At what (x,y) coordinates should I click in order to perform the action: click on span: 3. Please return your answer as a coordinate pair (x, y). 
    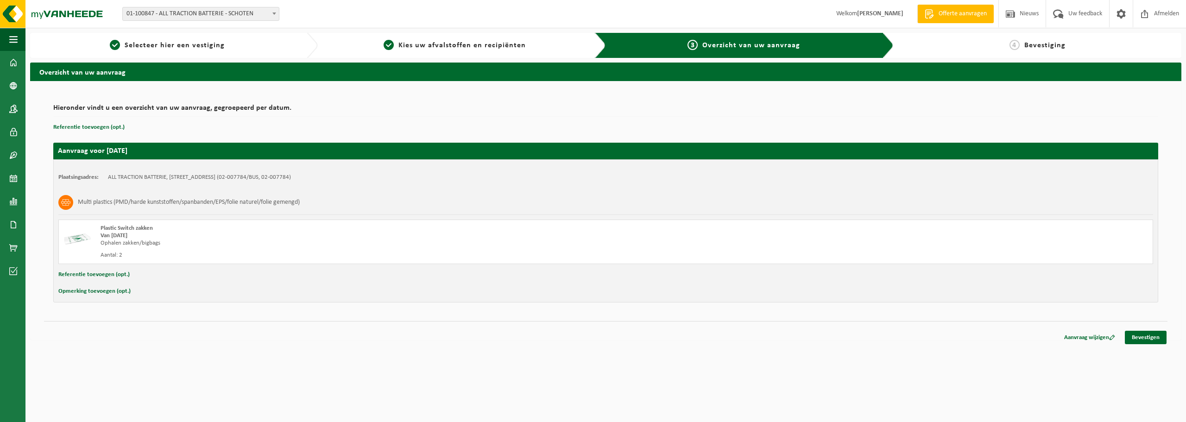
    Looking at the image, I should click on (692, 45).